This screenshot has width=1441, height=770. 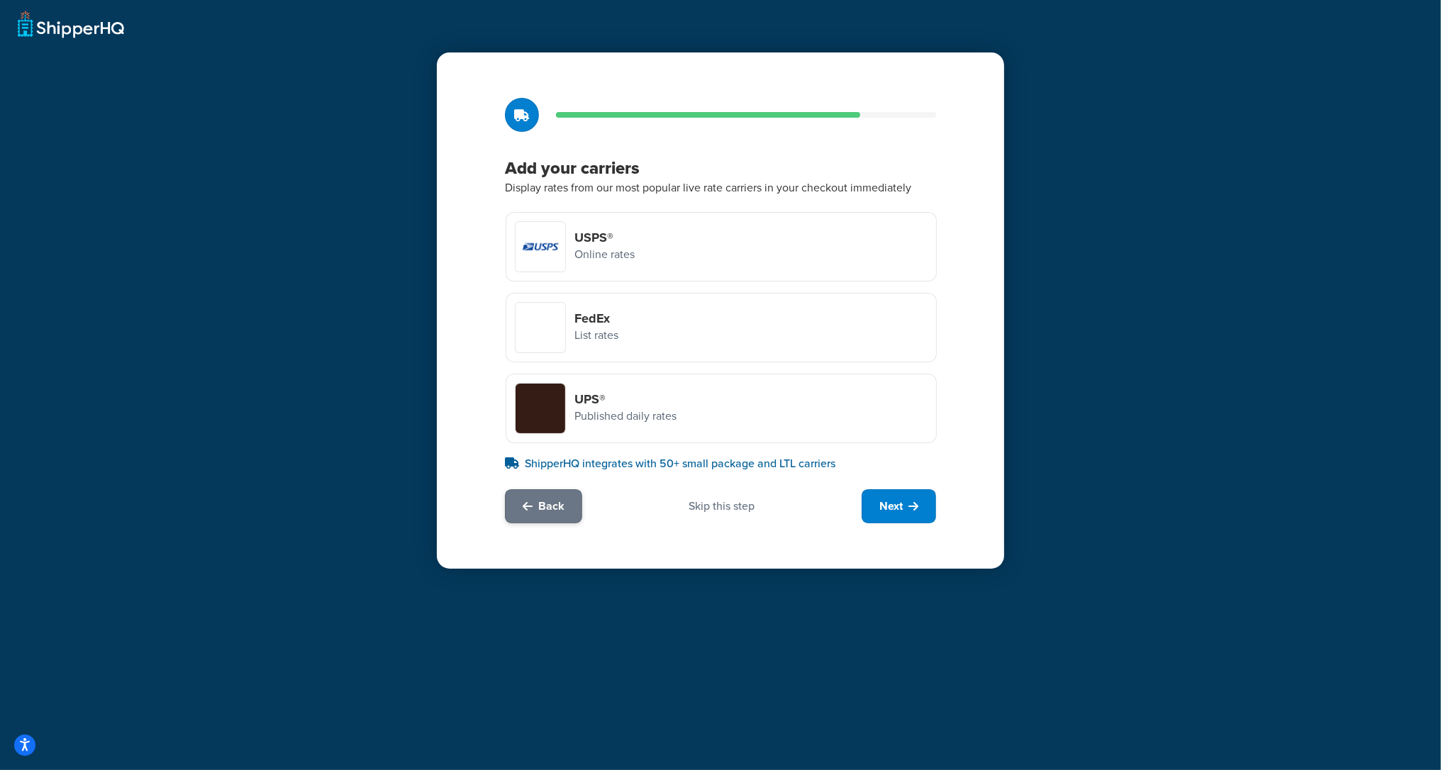 I want to click on p: Display rates from our most popular live rate carriers in your checkout immediately, so click(x=720, y=188).